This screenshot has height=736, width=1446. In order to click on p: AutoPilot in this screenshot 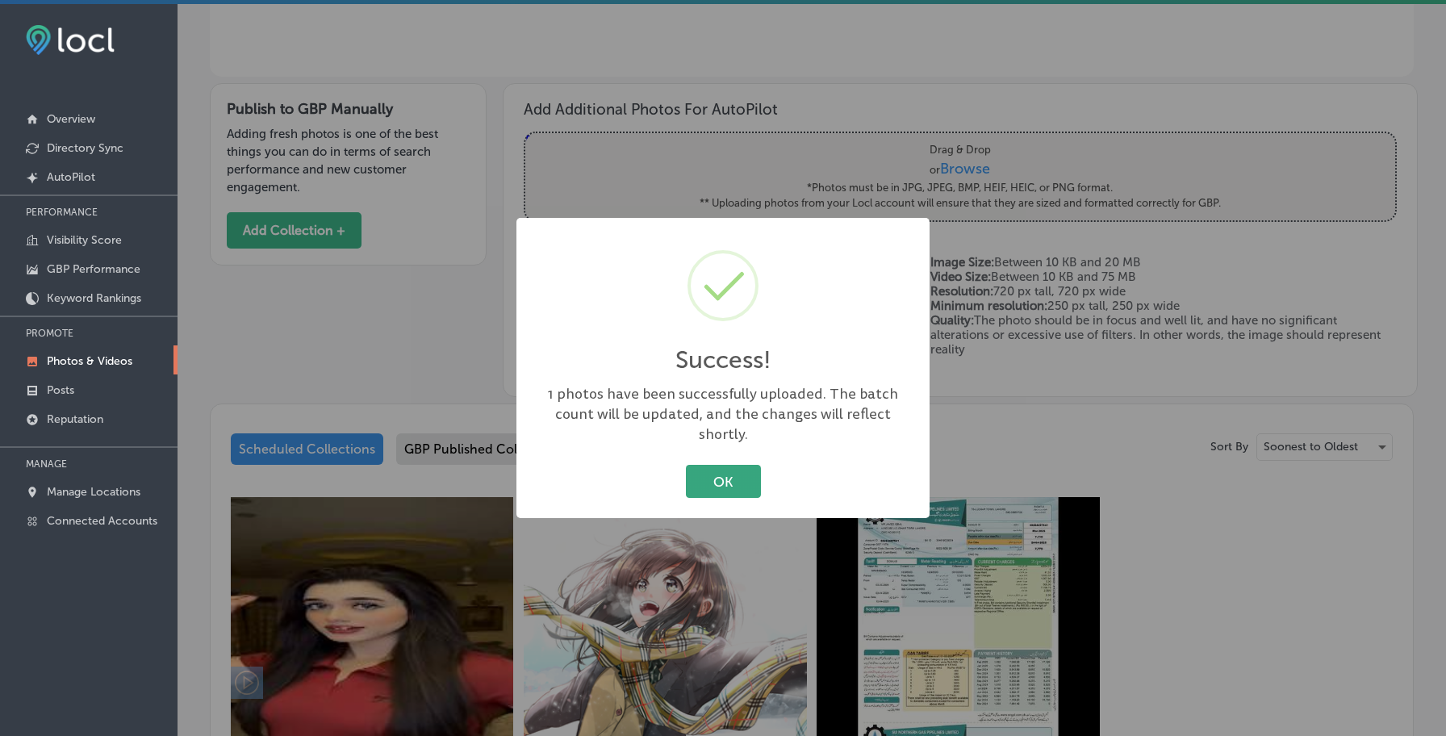, I will do `click(71, 177)`.